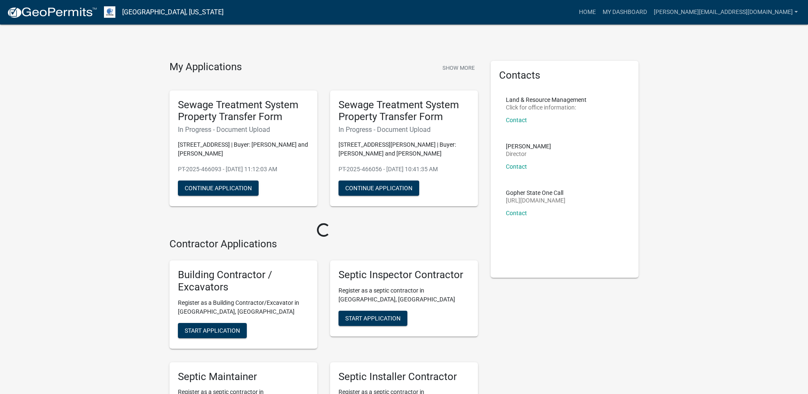 The width and height of the screenshot is (808, 394). What do you see at coordinates (110, 12) in the screenshot?
I see `img: Otter Tail County, Minnesota` at bounding box center [110, 12].